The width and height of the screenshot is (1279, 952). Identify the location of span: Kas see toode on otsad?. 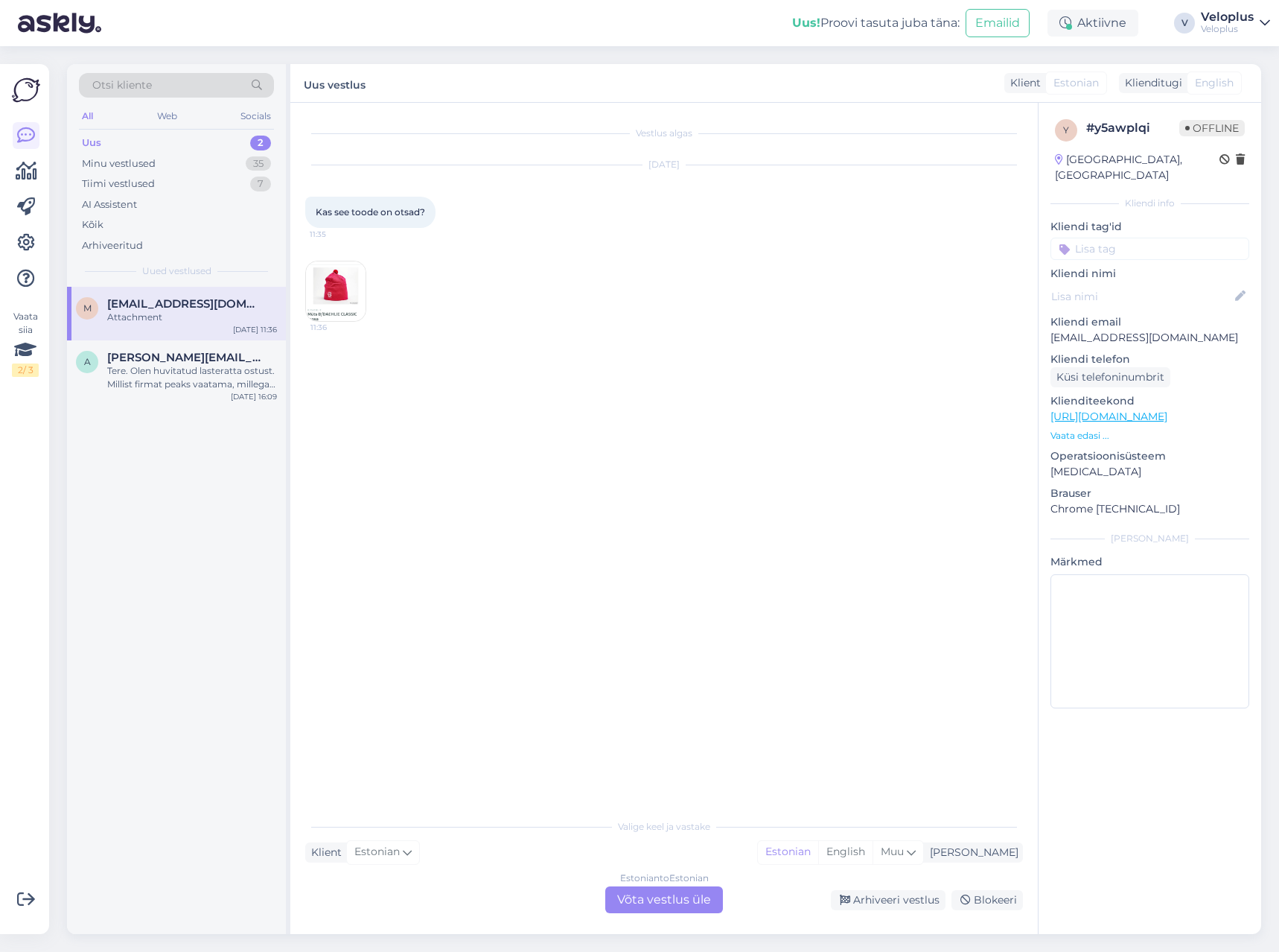
(370, 212).